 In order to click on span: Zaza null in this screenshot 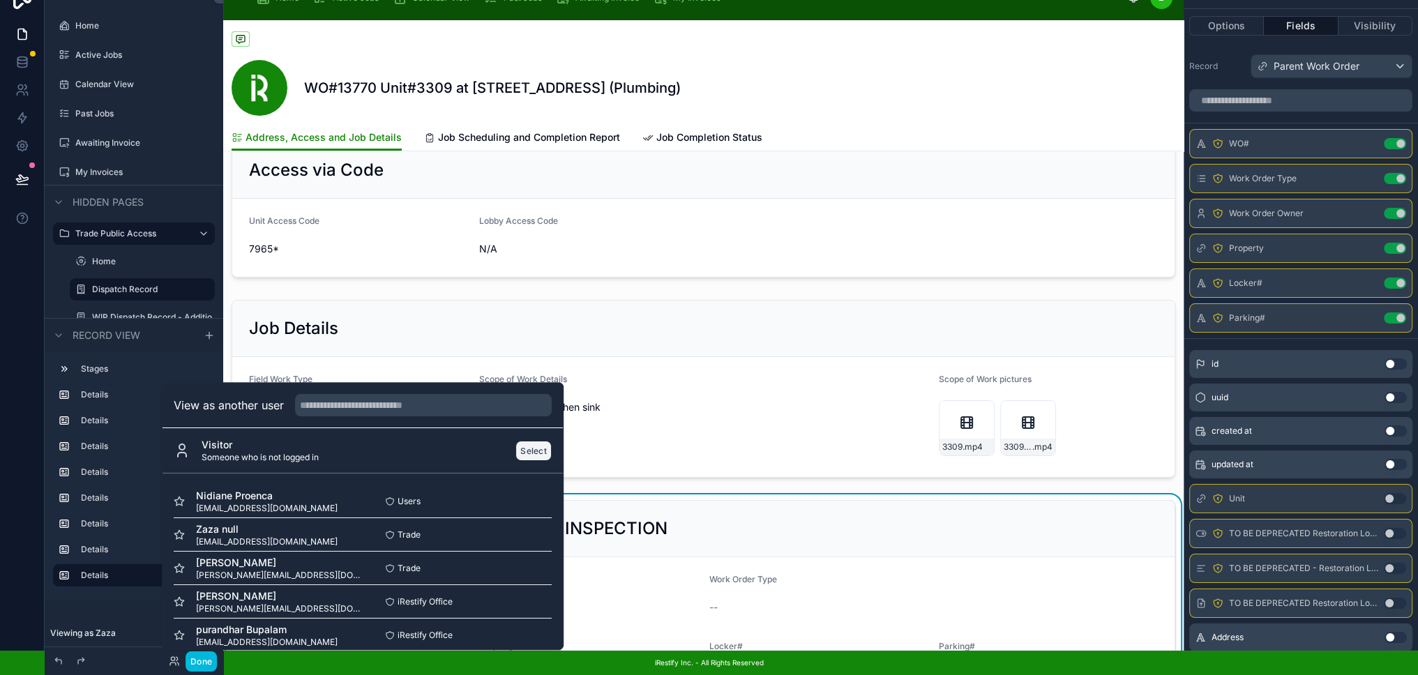, I will do `click(267, 530)`.